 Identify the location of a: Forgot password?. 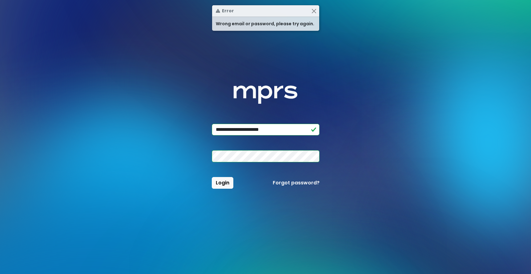
(296, 183).